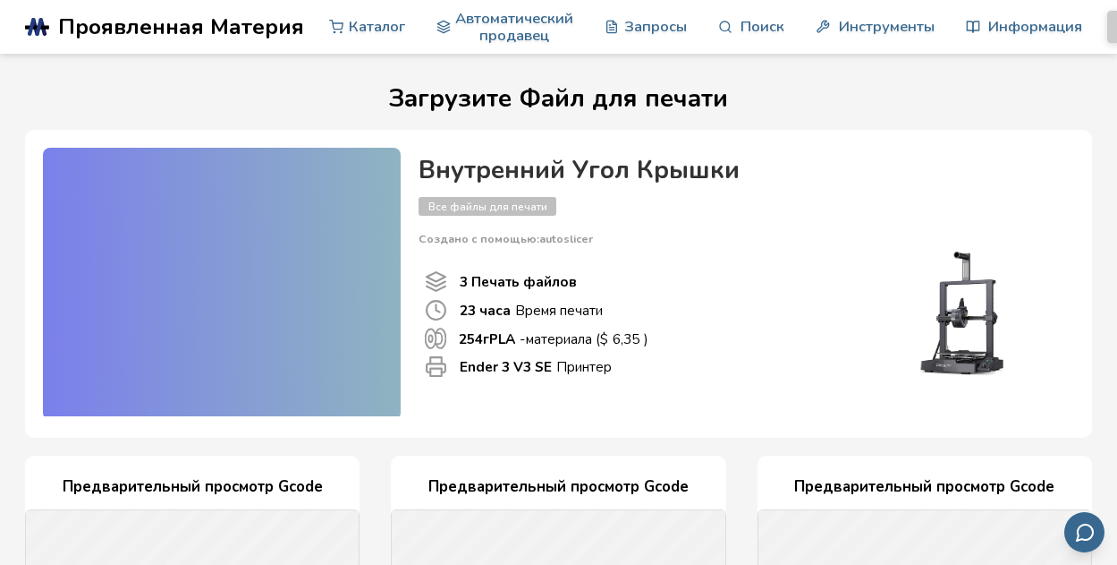 This screenshot has width=1117, height=565. I want to click on ya-tr-span: -материала ($, so click(564, 338).